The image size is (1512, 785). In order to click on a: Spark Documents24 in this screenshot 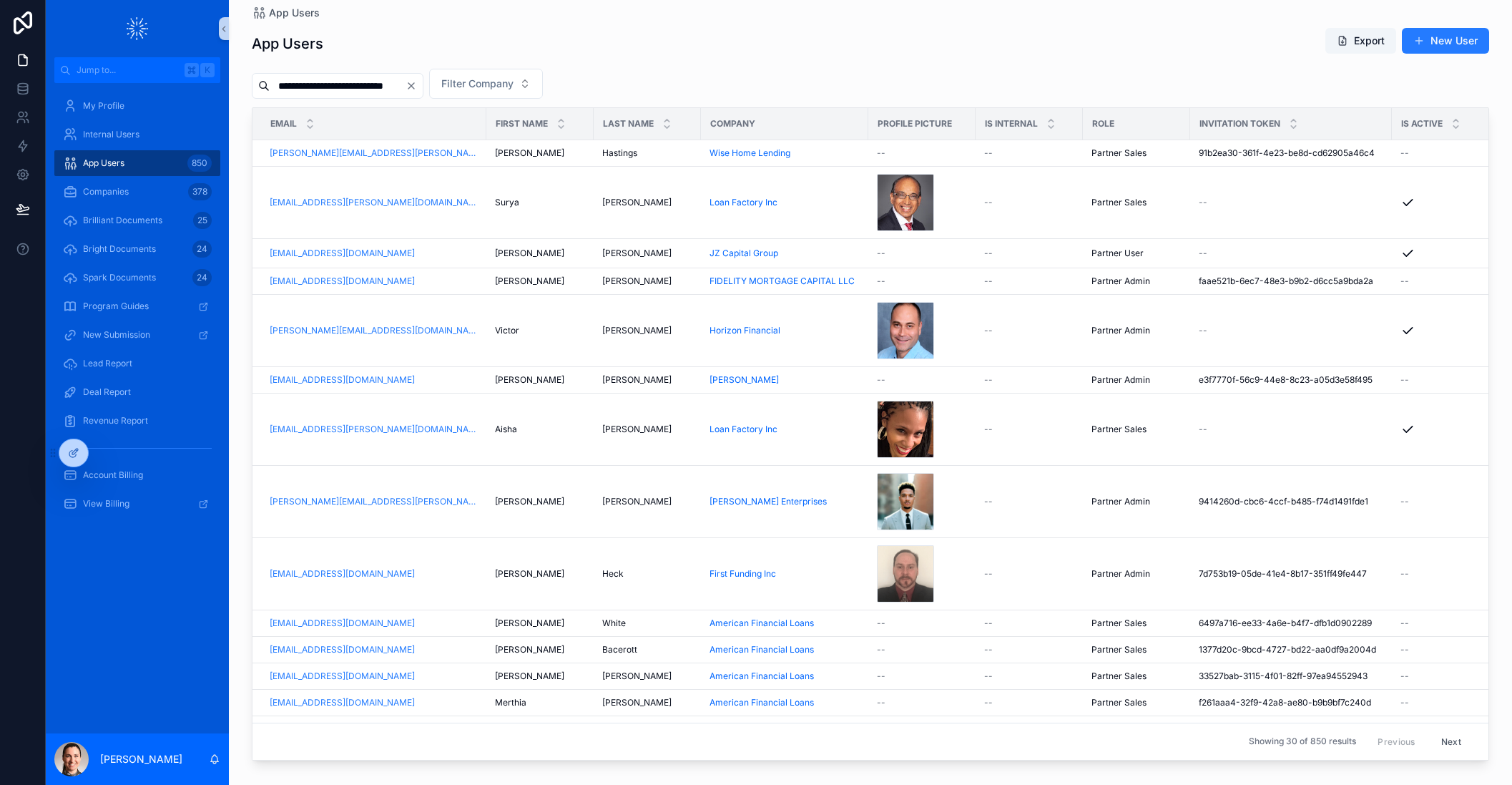, I will do `click(137, 278)`.